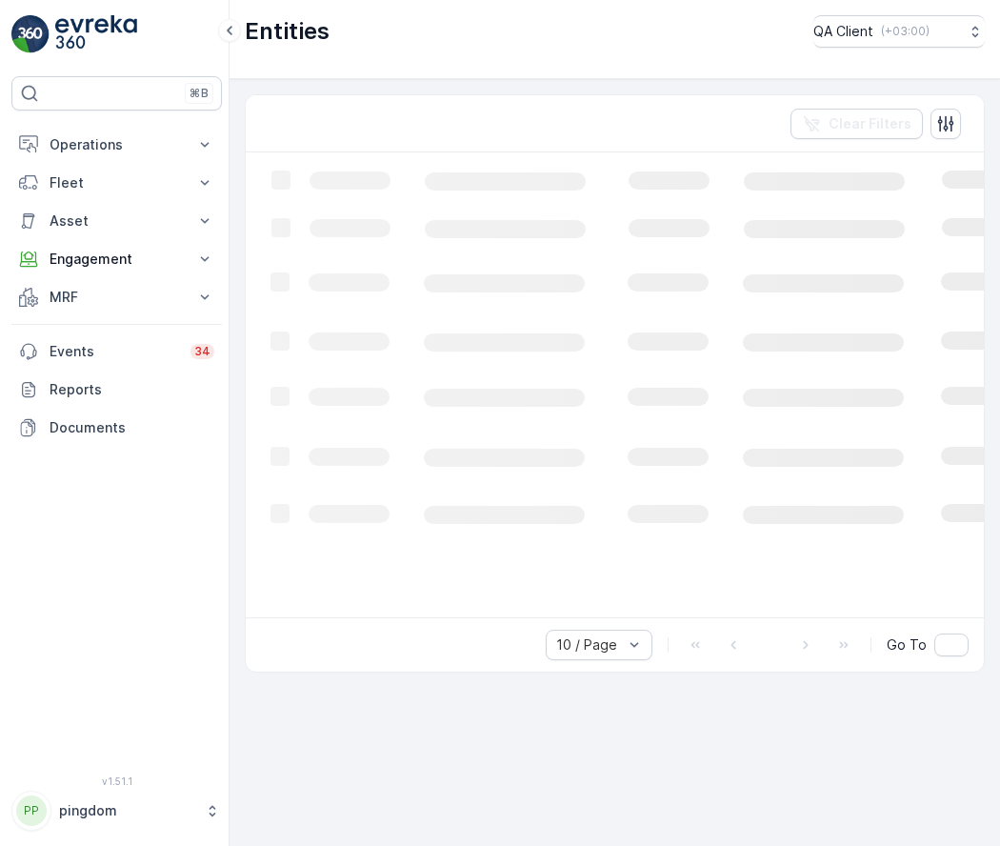 This screenshot has height=846, width=1000. I want to click on button: Asset, so click(116, 221).